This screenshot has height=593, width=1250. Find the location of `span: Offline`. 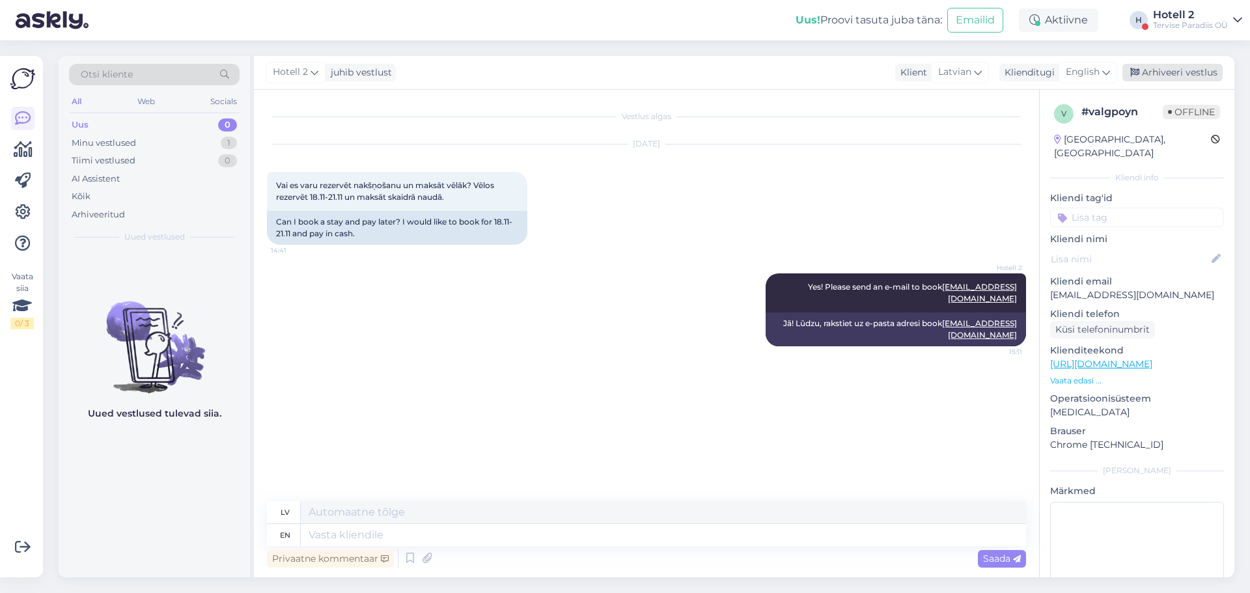

span: Offline is located at coordinates (1192, 112).